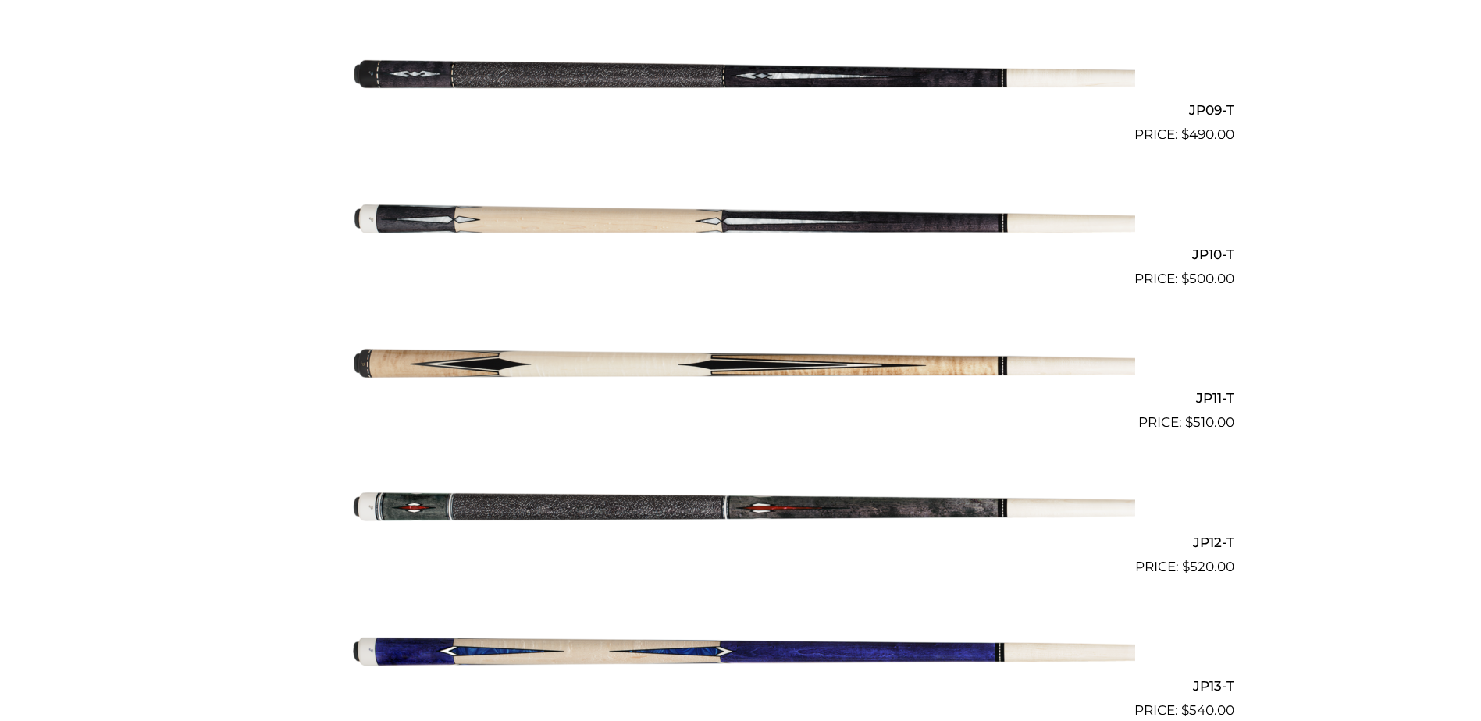  Describe the element at coordinates (741, 361) in the screenshot. I see `img: JP11-T` at that location.